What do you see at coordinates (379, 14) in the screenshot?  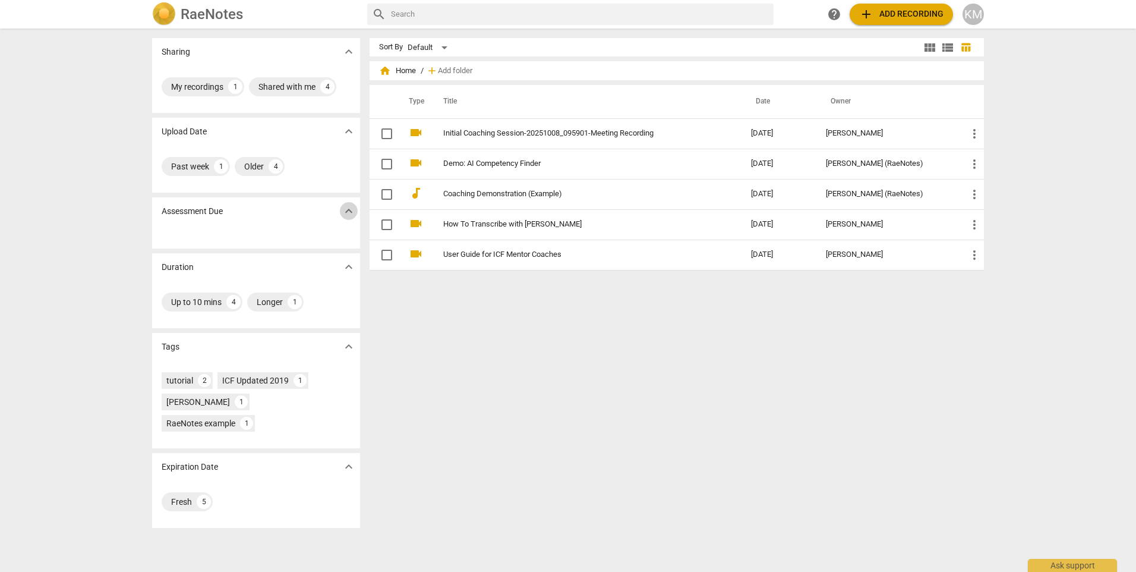 I see `span: search` at bounding box center [379, 14].